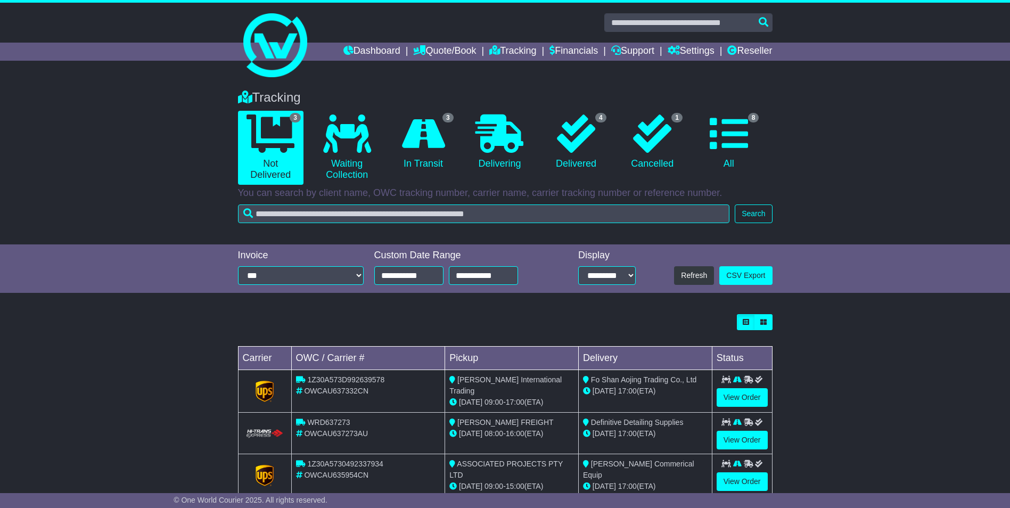 The width and height of the screenshot is (1010, 508). I want to click on span: Definitive Detailing Supplies, so click(638, 422).